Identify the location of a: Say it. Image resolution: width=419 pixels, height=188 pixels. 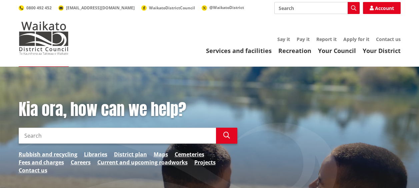
(283, 39).